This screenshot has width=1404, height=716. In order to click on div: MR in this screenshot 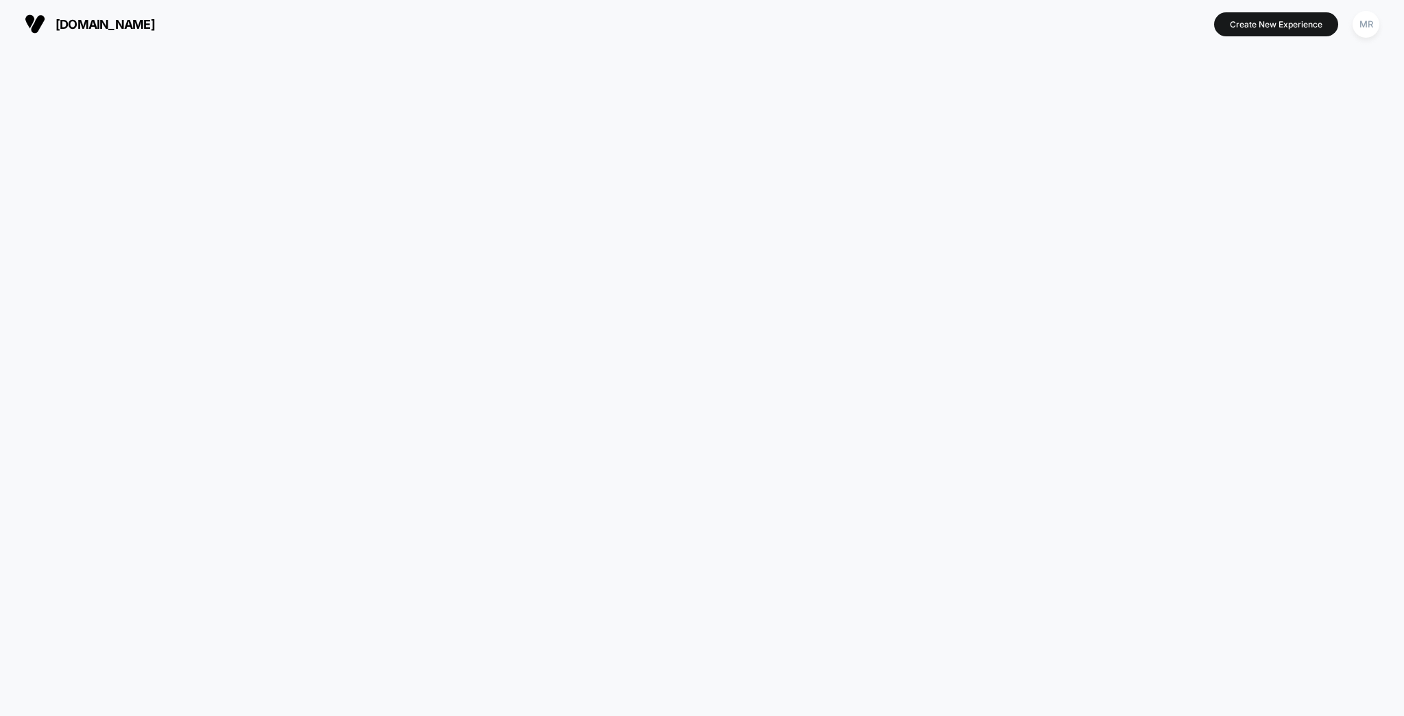, I will do `click(1366, 24)`.